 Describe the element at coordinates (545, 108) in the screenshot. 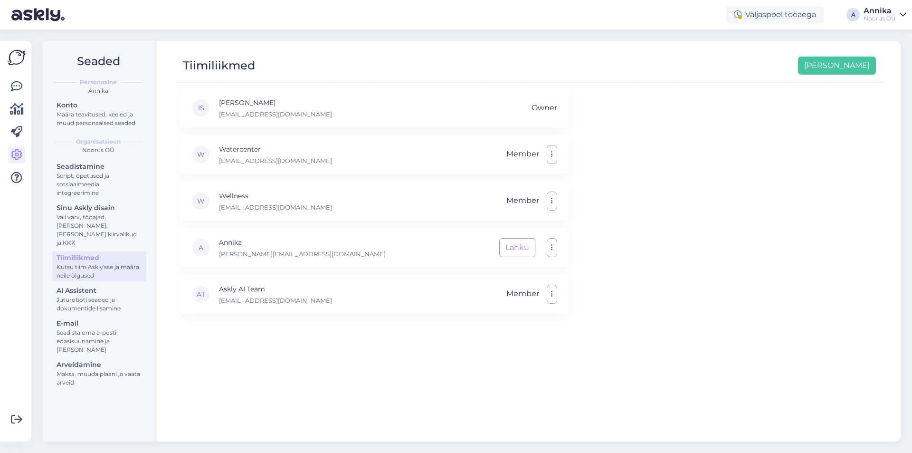

I see `span: Owner` at that location.